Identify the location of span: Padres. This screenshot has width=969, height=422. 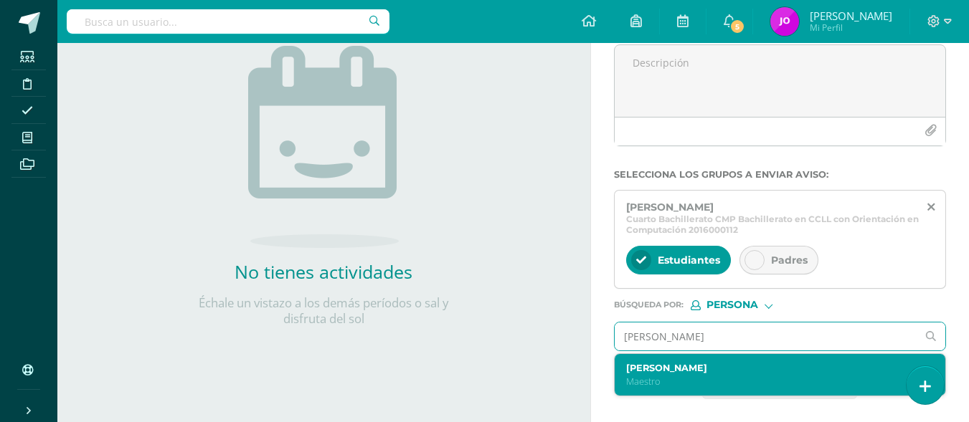
(789, 260).